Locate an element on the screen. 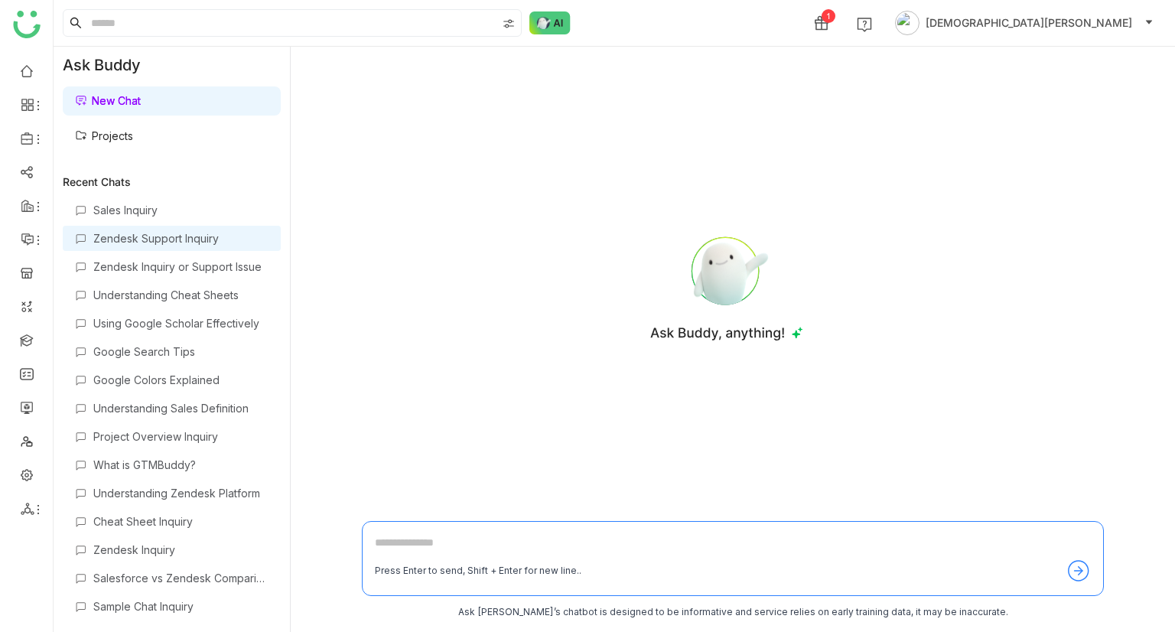  a: Projects is located at coordinates (104, 135).